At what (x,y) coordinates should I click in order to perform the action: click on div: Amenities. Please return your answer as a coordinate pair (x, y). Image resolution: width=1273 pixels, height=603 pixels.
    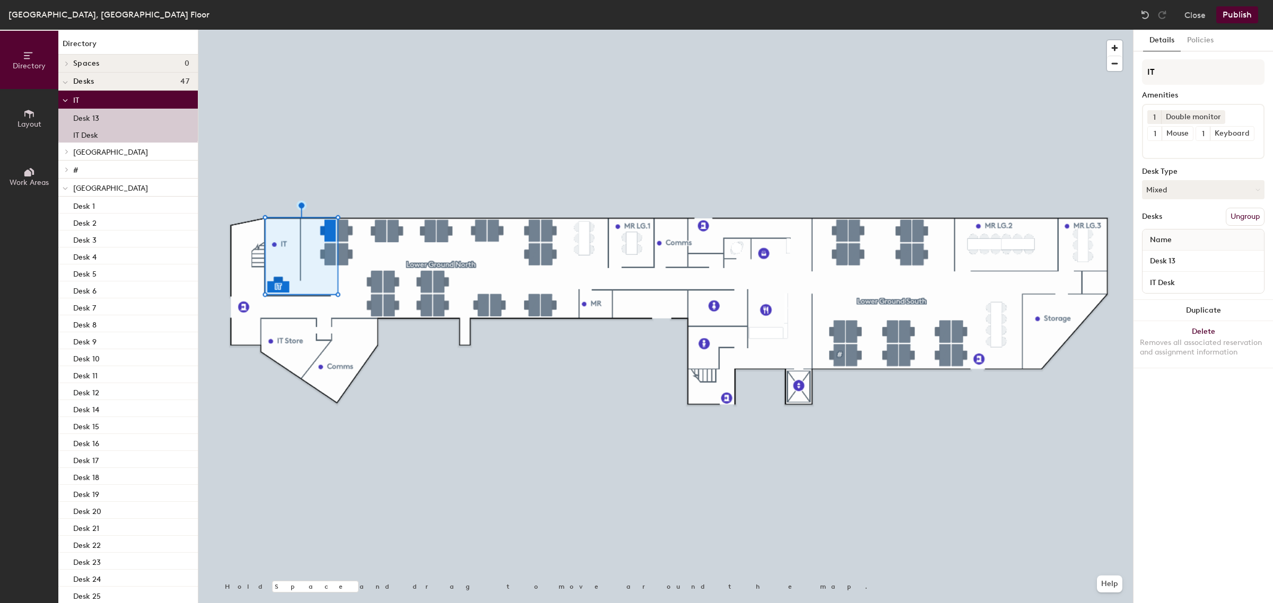
    Looking at the image, I should click on (1203, 95).